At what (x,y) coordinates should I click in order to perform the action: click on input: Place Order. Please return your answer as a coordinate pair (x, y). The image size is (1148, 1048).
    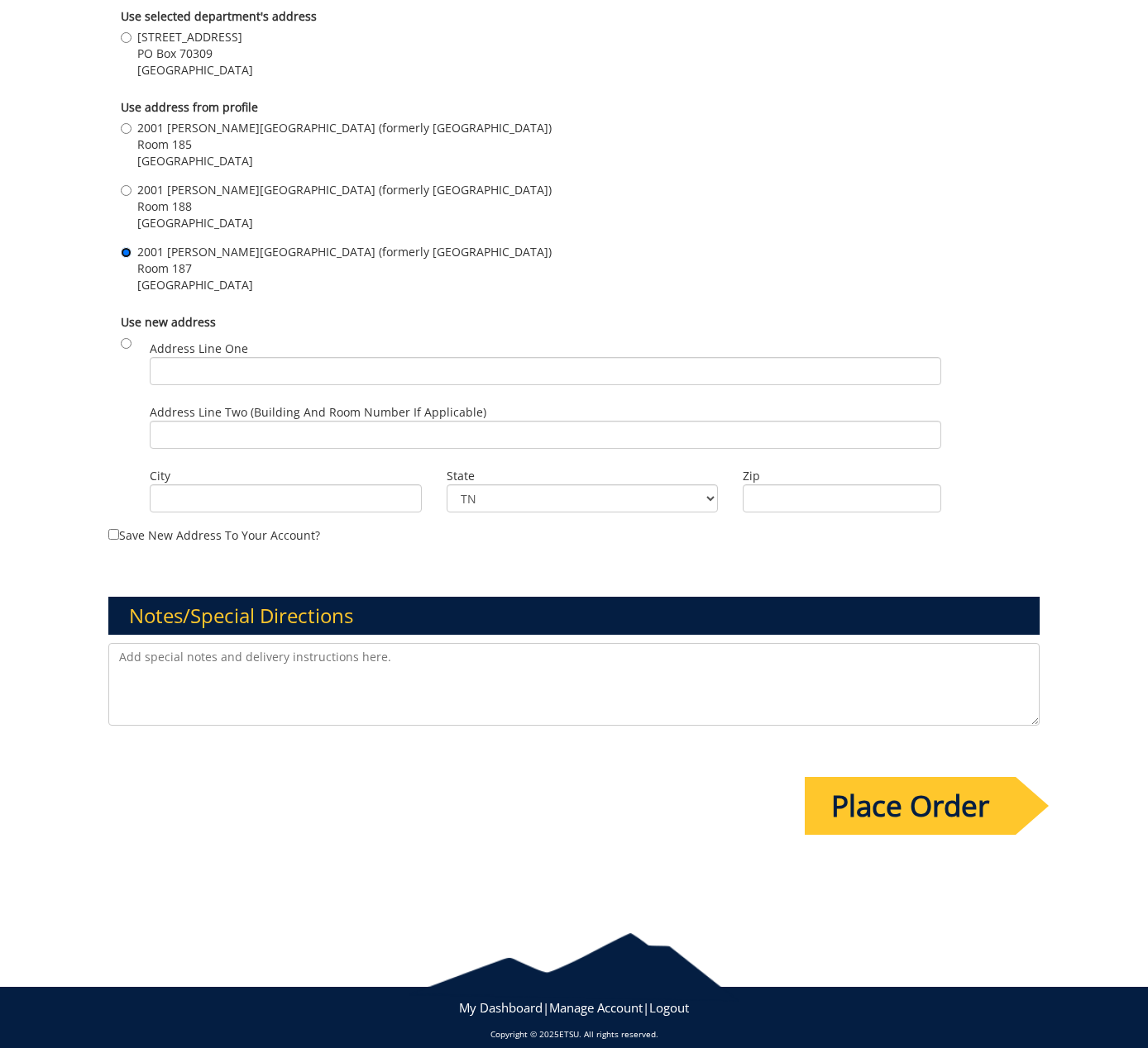
    Looking at the image, I should click on (910, 806).